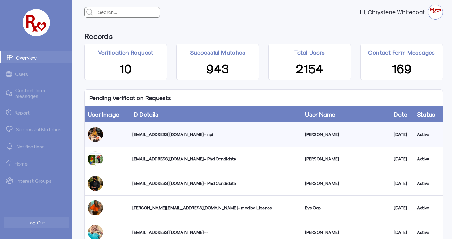 The height and width of the screenshot is (239, 452). Describe the element at coordinates (9, 129) in the screenshot. I see `img: matched.svg` at that location.